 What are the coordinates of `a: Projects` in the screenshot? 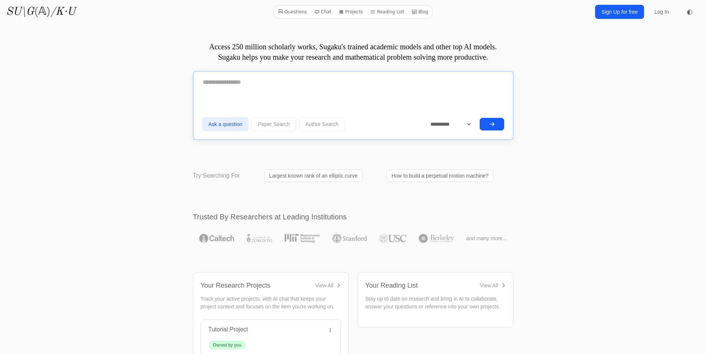 It's located at (350, 12).